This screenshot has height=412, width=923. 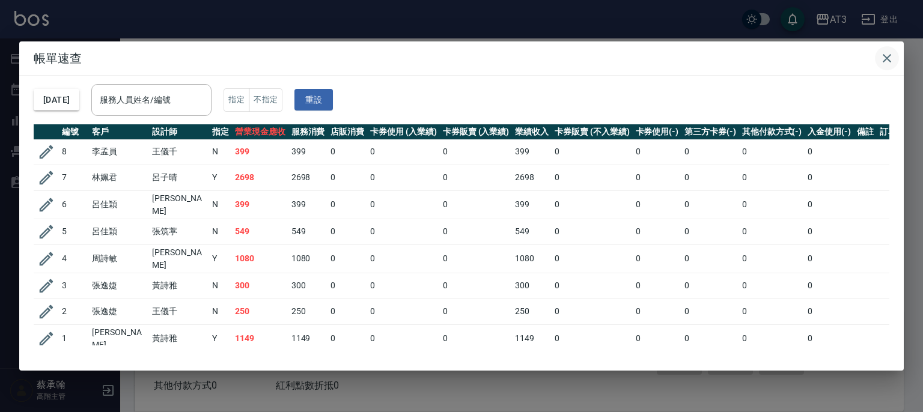 I want to click on td: 呂佳穎, so click(x=119, y=231).